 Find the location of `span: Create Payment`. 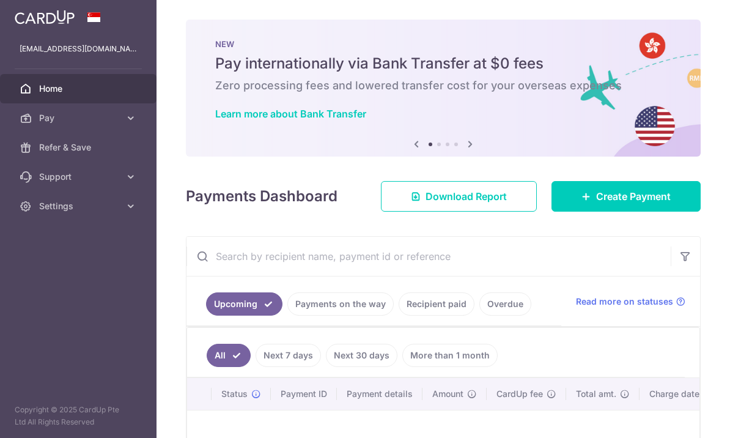

span: Create Payment is located at coordinates (633, 196).